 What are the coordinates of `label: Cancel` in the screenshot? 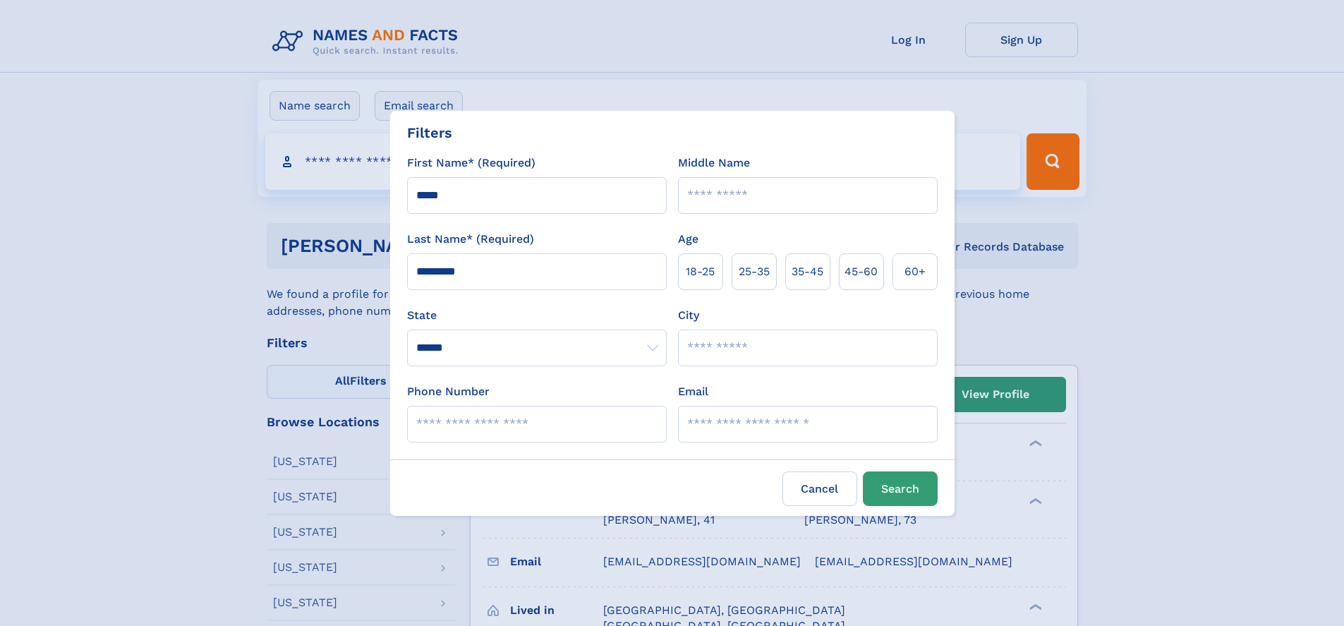 It's located at (820, 488).